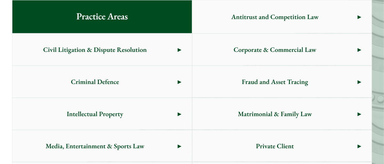  Describe the element at coordinates (102, 114) in the screenshot. I see `a: Intellectual Property` at that location.